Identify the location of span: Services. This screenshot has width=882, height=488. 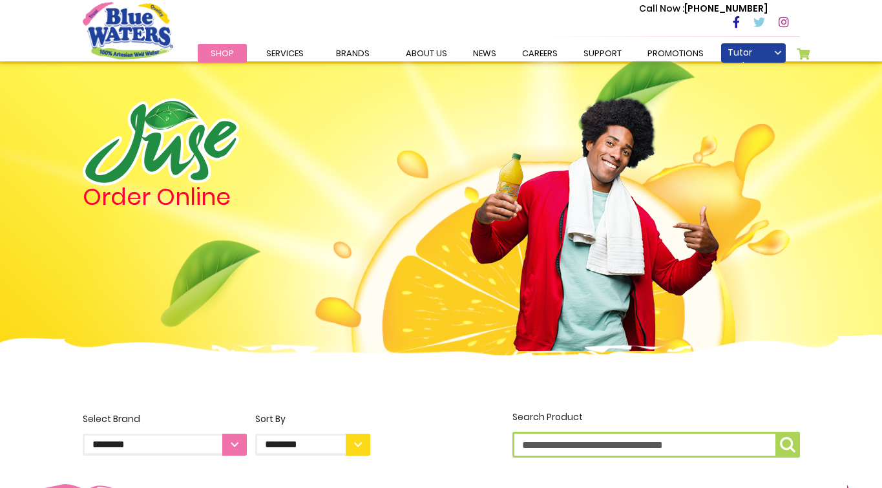
(285, 53).